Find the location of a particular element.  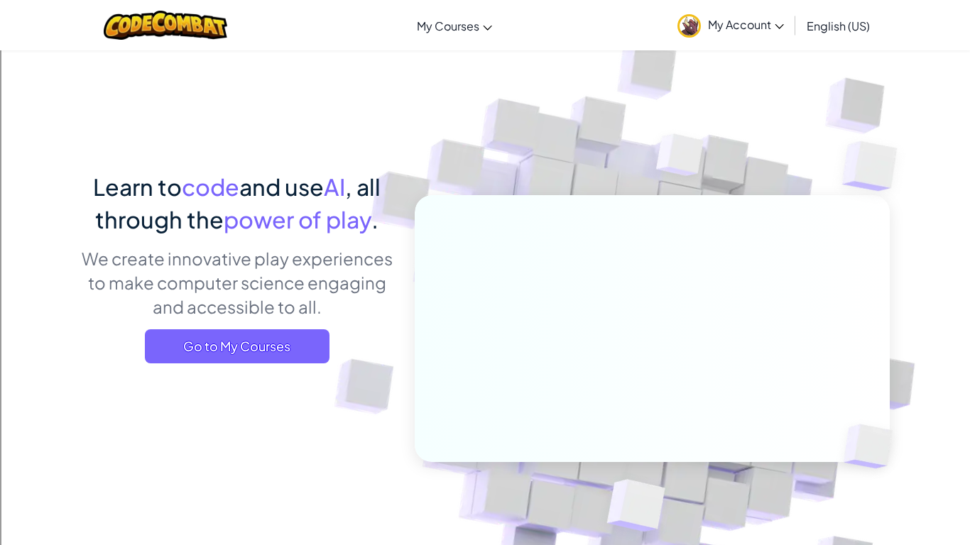

a: My Courses is located at coordinates (454, 26).